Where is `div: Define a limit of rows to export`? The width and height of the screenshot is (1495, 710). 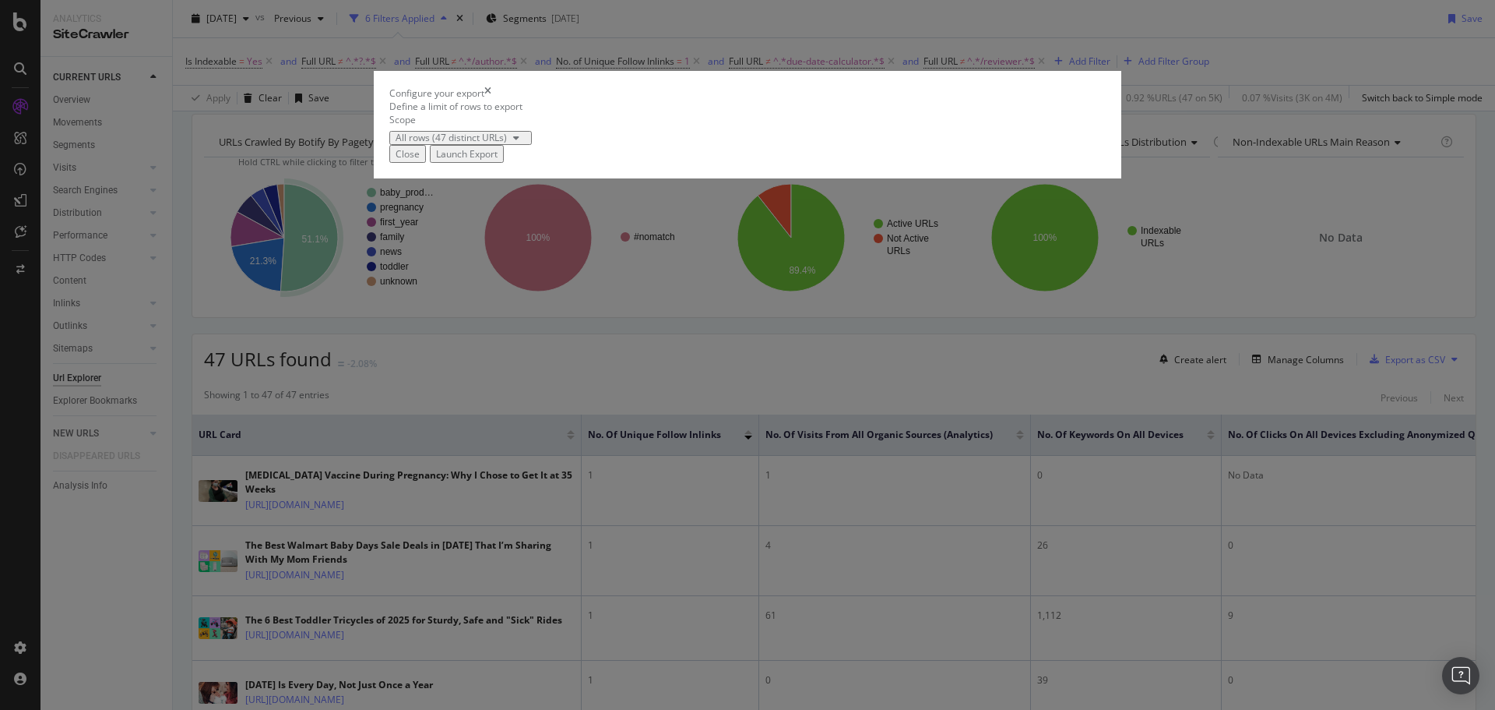
div: Define a limit of rows to export is located at coordinates (748, 106).